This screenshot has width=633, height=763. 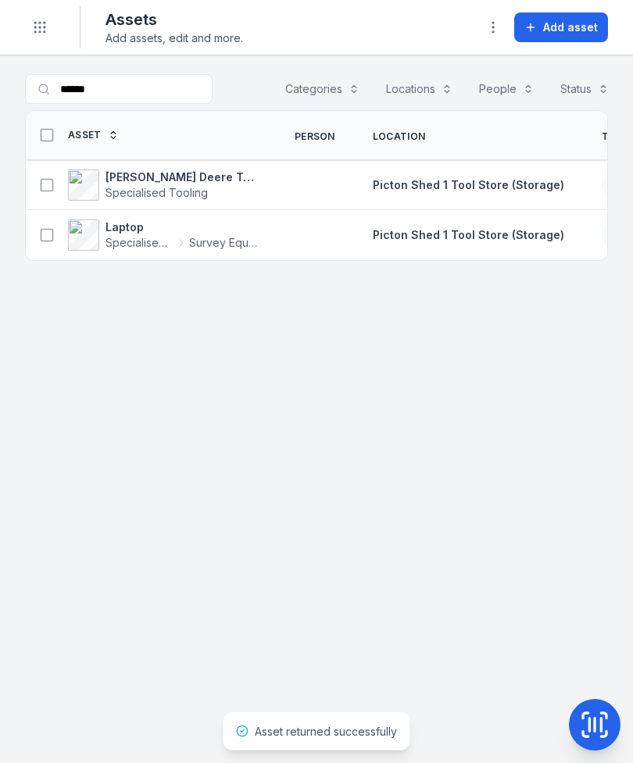 I want to click on span: Add assets, edit and more., so click(x=174, y=38).